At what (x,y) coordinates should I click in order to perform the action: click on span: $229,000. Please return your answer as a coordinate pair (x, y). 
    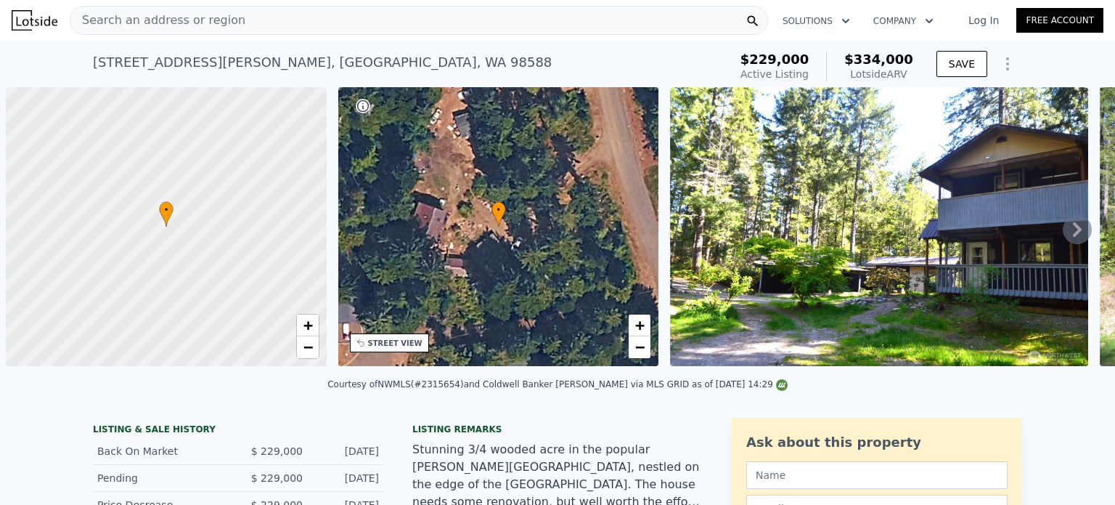
    Looking at the image, I should click on (775, 59).